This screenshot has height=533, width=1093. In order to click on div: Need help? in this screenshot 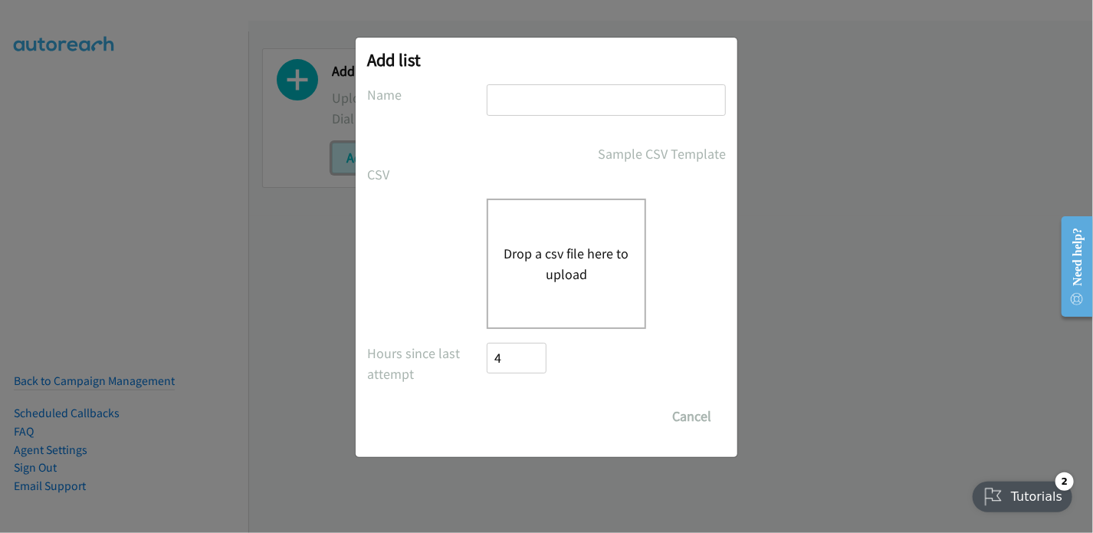, I will do `click(28, 51)`.